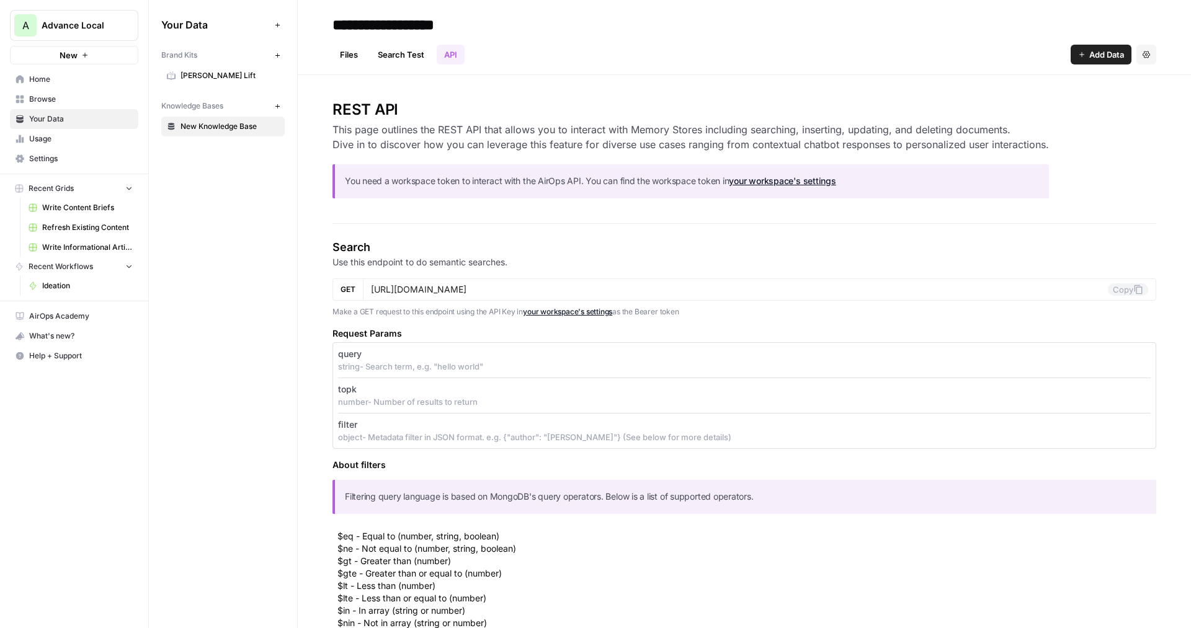 Image resolution: width=1191 pixels, height=628 pixels. What do you see at coordinates (74, 336) in the screenshot?
I see `div: What's new?` at bounding box center [74, 336].